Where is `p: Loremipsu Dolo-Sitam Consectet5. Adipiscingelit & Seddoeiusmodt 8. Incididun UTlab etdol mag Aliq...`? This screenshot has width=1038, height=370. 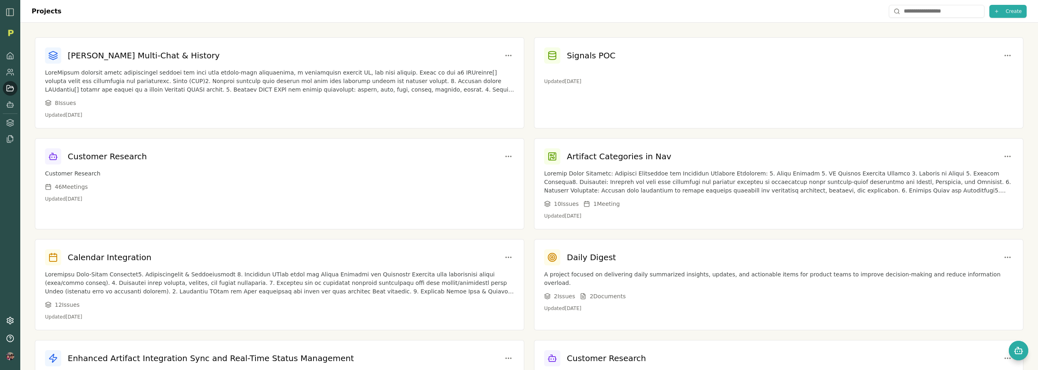
p: Loremipsu Dolo-Sitam Consectet5. Adipiscingelit & Seddoeiusmodt 8. Incididun UTlab etdol mag Aliq... is located at coordinates (279, 283).